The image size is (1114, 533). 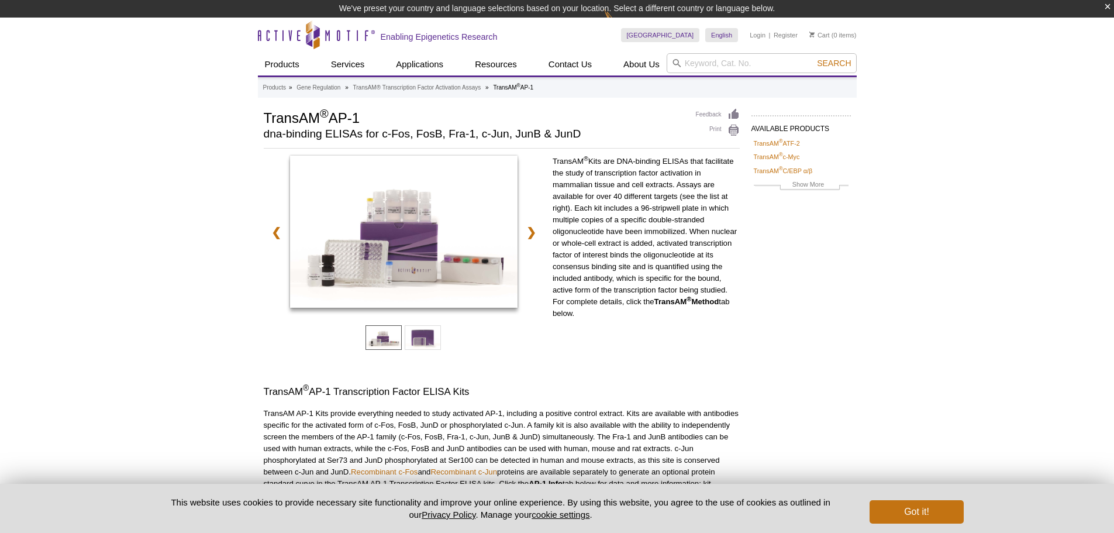 I want to click on img: Change Here, so click(x=619, y=22).